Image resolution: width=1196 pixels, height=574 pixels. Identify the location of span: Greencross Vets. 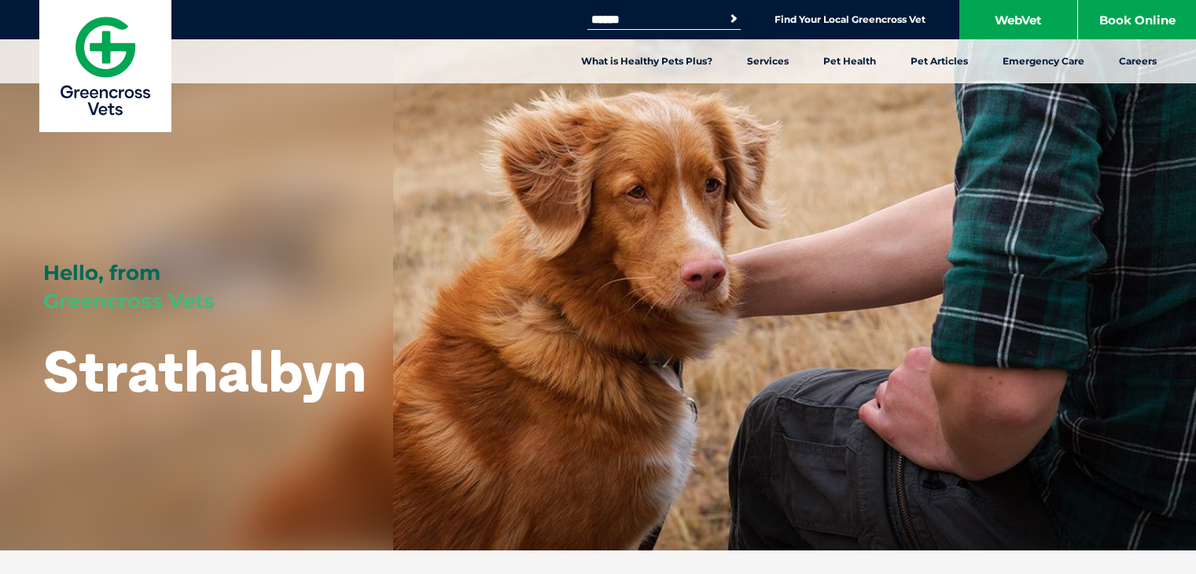
(129, 301).